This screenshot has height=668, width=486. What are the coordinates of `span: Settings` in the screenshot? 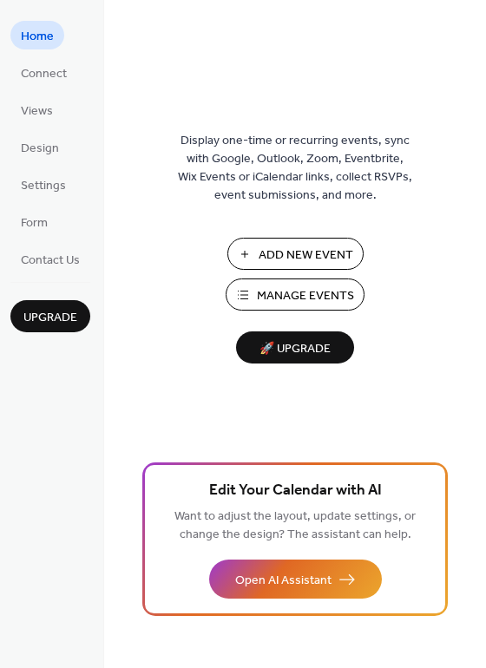 It's located at (43, 186).